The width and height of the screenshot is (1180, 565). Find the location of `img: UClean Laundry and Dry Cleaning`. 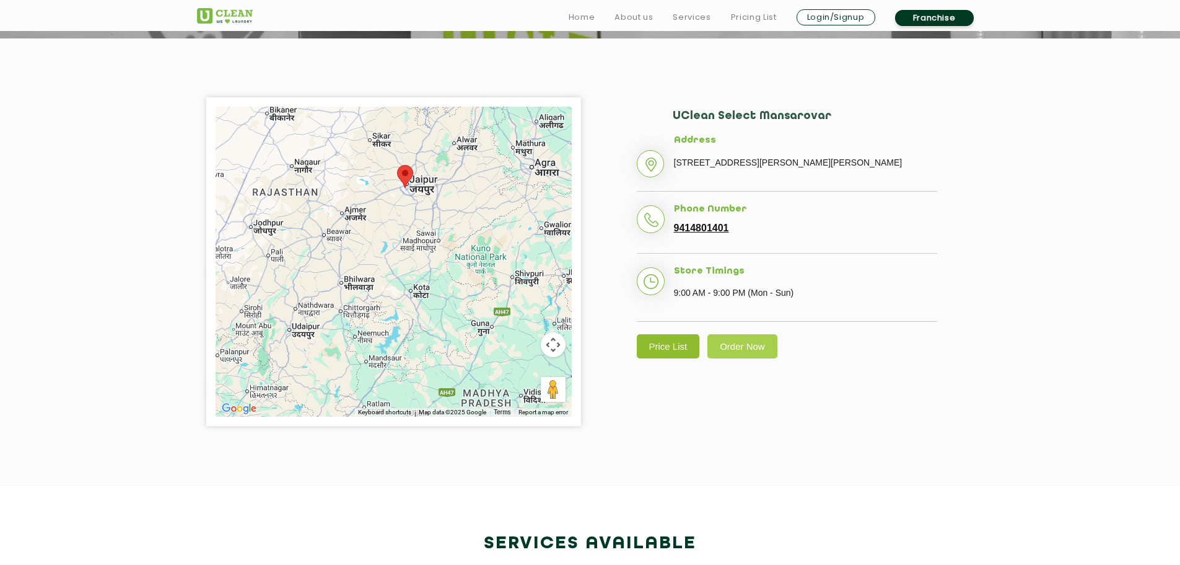

img: UClean Laundry and Dry Cleaning is located at coordinates (225, 15).